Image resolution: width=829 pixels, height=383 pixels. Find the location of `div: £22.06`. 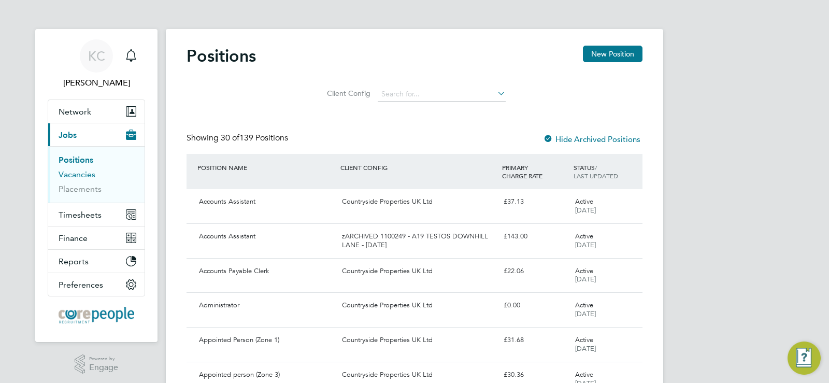

div: £22.06 is located at coordinates (535, 271).